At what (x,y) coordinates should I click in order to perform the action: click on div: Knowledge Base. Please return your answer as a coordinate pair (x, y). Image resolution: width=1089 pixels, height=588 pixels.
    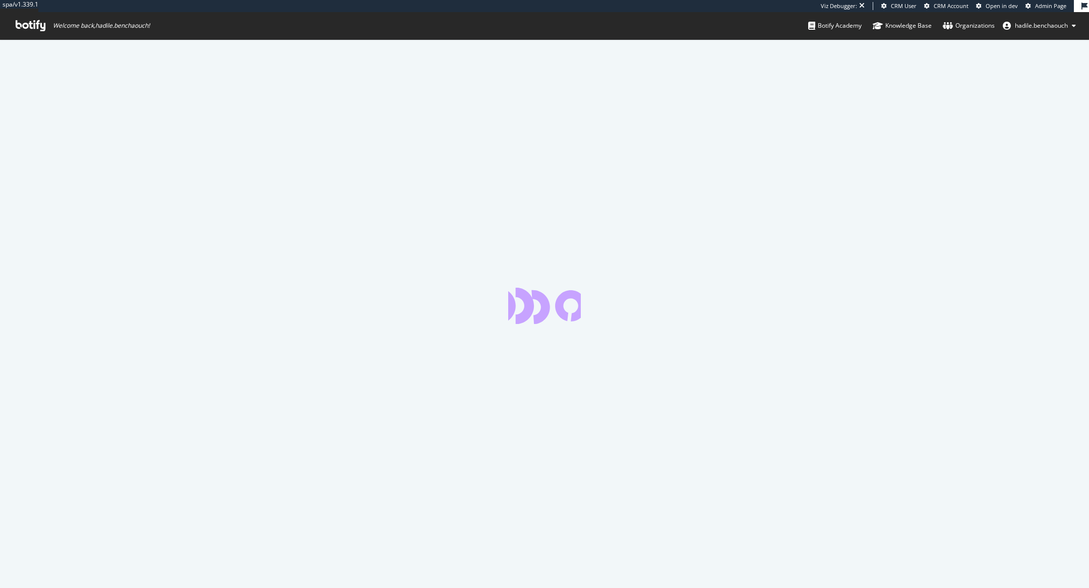
    Looking at the image, I should click on (902, 26).